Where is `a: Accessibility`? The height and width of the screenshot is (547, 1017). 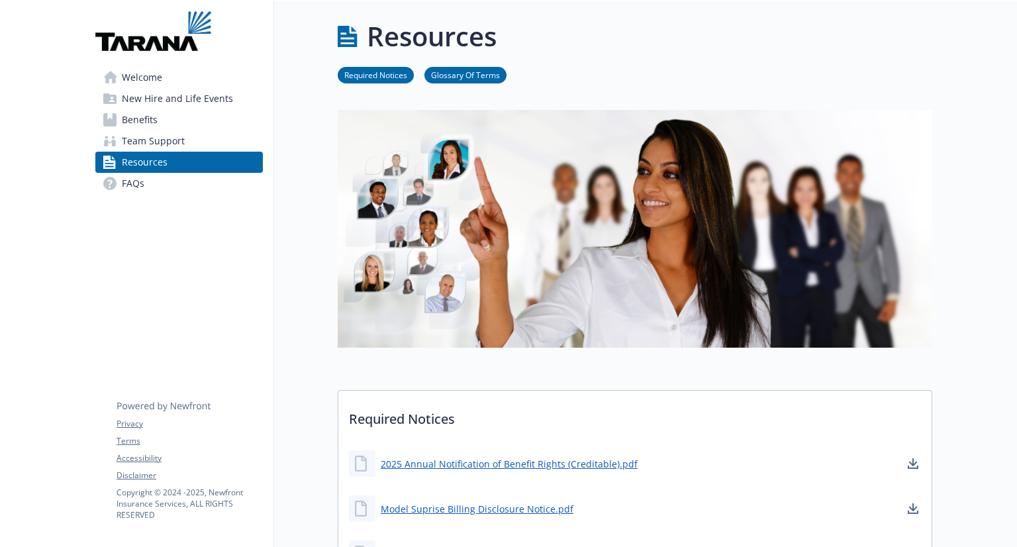 a: Accessibility is located at coordinates (189, 458).